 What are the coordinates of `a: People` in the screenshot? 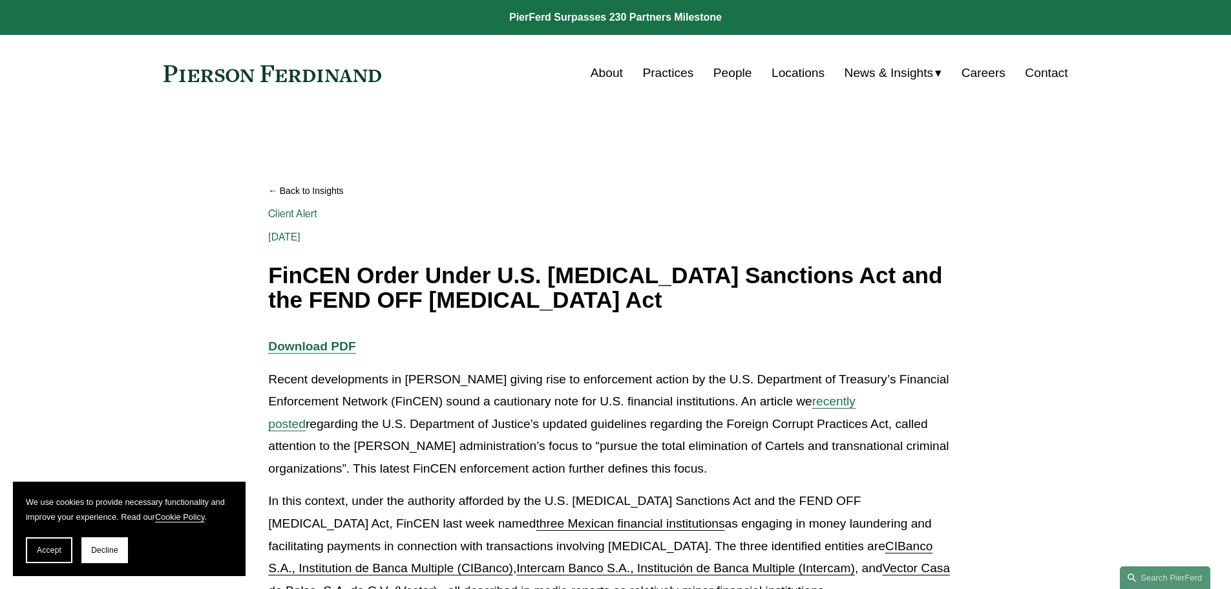 It's located at (733, 73).